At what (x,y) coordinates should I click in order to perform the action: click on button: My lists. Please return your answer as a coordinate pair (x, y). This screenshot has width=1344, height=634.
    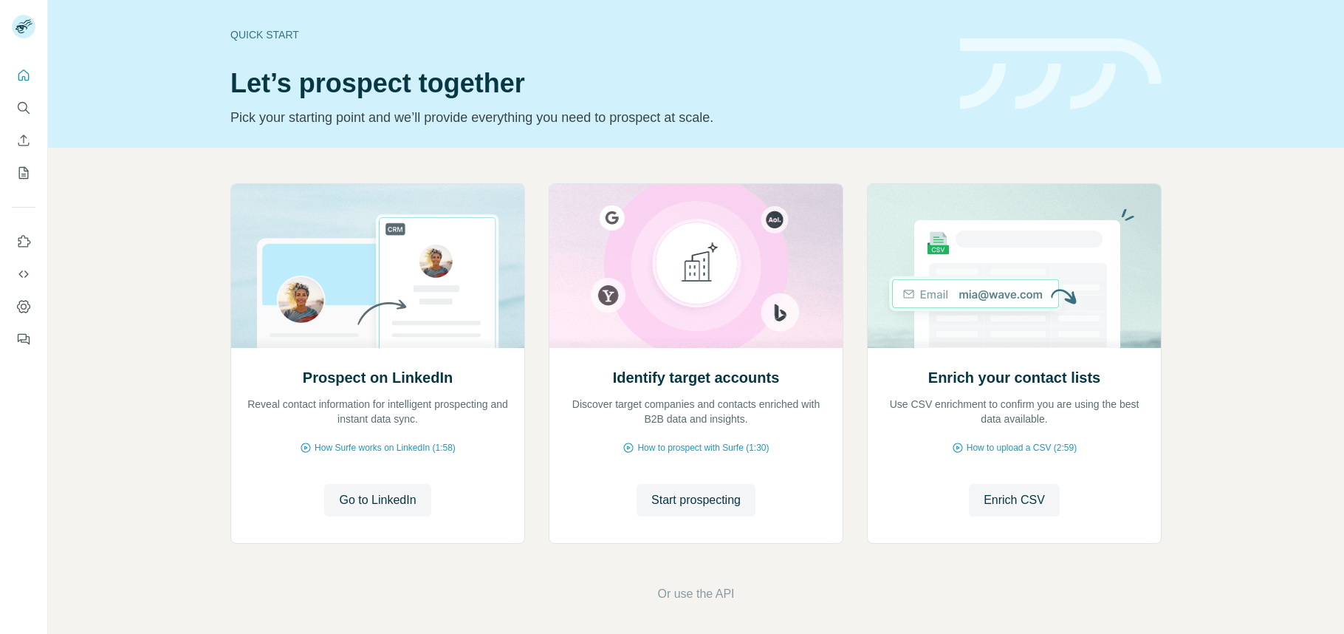
    Looking at the image, I should click on (24, 173).